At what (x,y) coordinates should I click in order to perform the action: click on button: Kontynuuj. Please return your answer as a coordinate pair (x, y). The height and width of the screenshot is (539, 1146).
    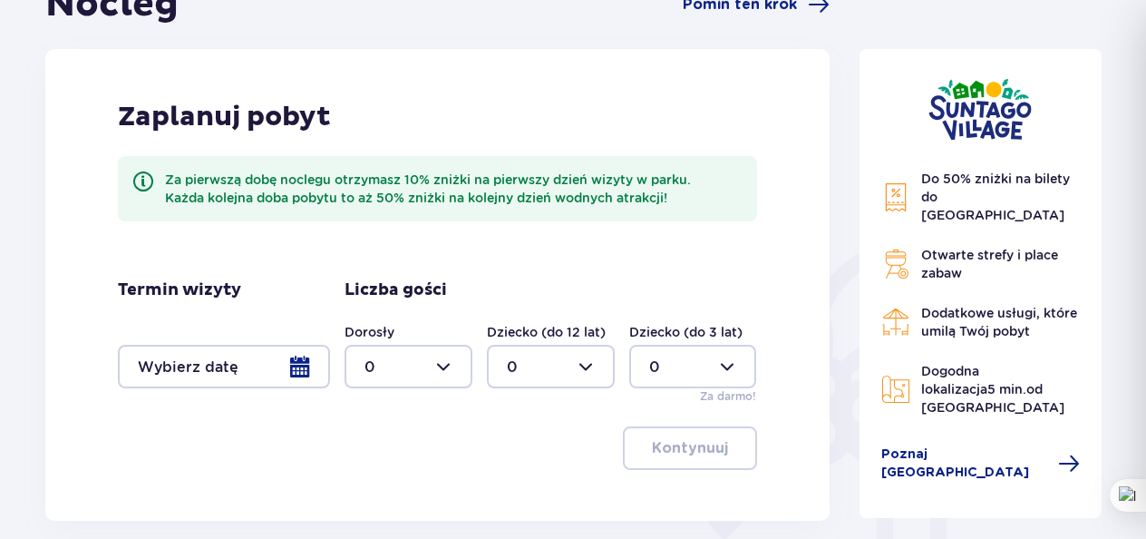
    Looking at the image, I should click on (690, 448).